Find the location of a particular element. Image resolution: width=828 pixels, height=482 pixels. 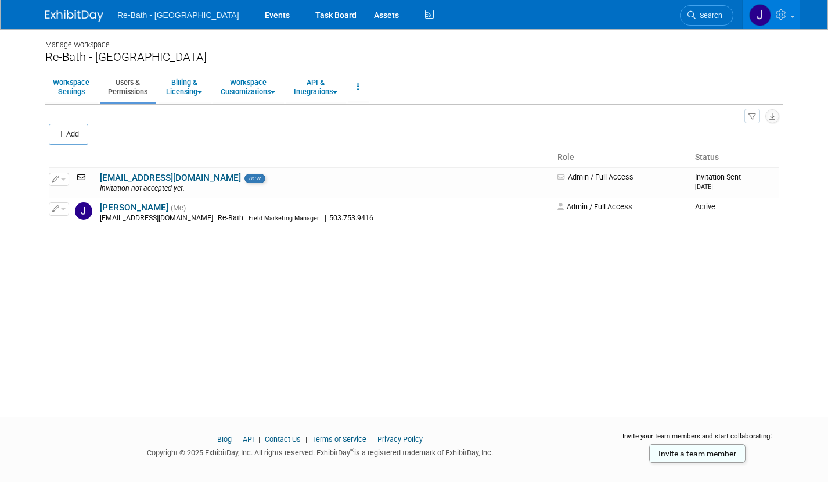

a: Contact Us is located at coordinates (283, 439).